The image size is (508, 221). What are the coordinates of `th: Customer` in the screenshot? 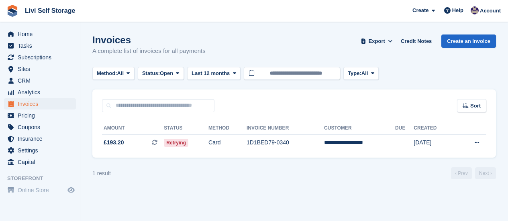 It's located at (359, 128).